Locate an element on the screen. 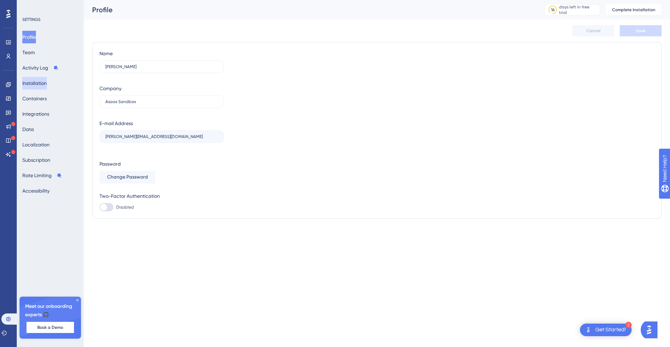 The image size is (670, 347). button: Data is located at coordinates (28, 129).